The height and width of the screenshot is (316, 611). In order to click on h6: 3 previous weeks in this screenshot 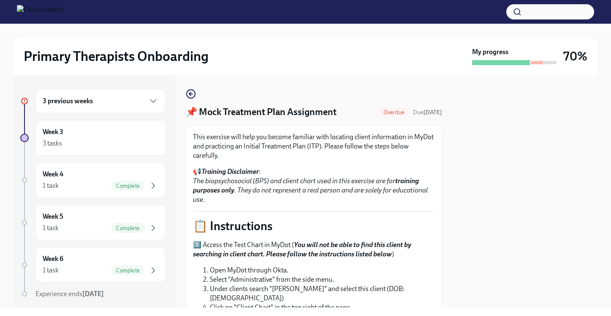, I will do `click(68, 101)`.